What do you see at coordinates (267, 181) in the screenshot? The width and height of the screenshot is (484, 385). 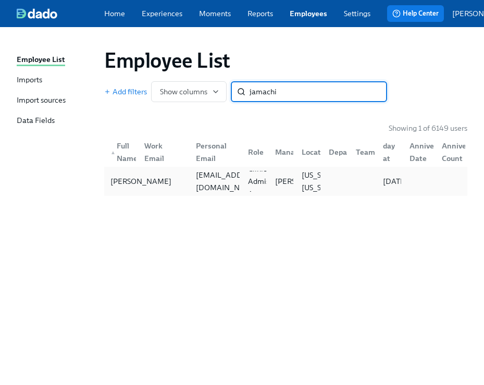 I see `div: Clinical Admissions Associate` at bounding box center [267, 181].